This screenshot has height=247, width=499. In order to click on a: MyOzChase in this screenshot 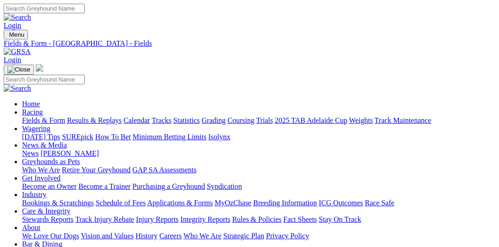, I will do `click(233, 203)`.